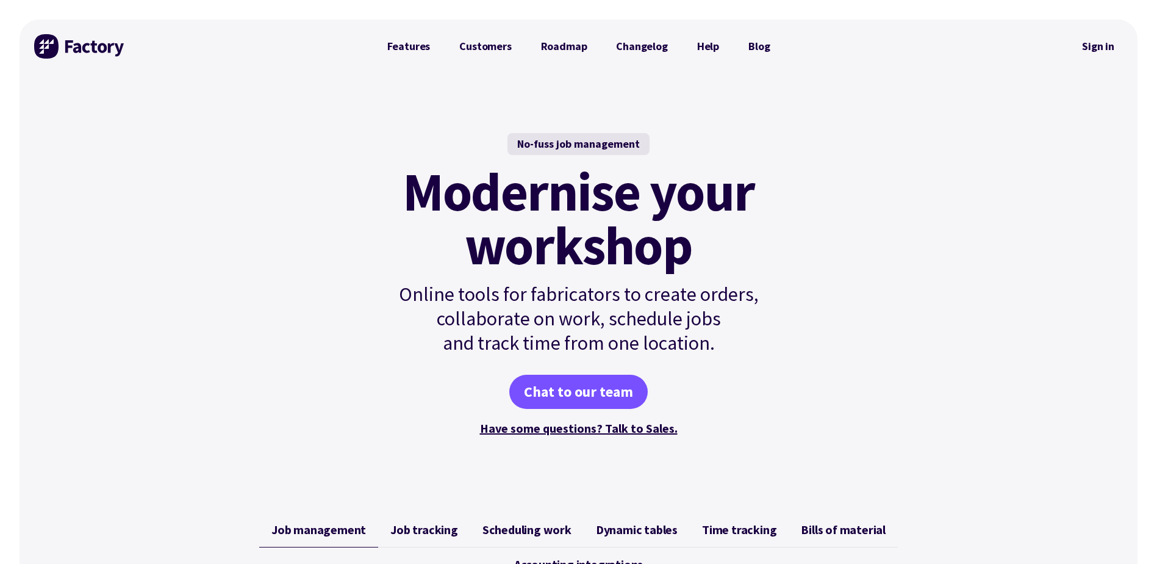  What do you see at coordinates (759, 46) in the screenshot?
I see `a: Blog` at bounding box center [759, 46].